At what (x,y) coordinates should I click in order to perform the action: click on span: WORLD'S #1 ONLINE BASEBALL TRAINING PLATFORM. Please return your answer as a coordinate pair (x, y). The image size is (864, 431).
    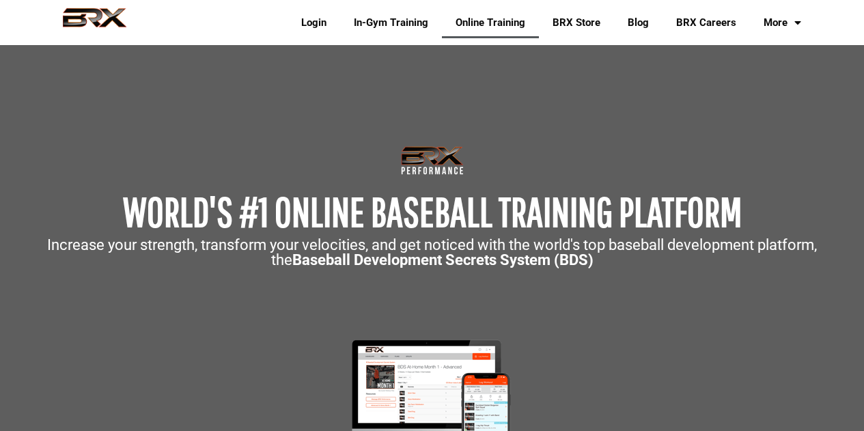
    Looking at the image, I should click on (432, 211).